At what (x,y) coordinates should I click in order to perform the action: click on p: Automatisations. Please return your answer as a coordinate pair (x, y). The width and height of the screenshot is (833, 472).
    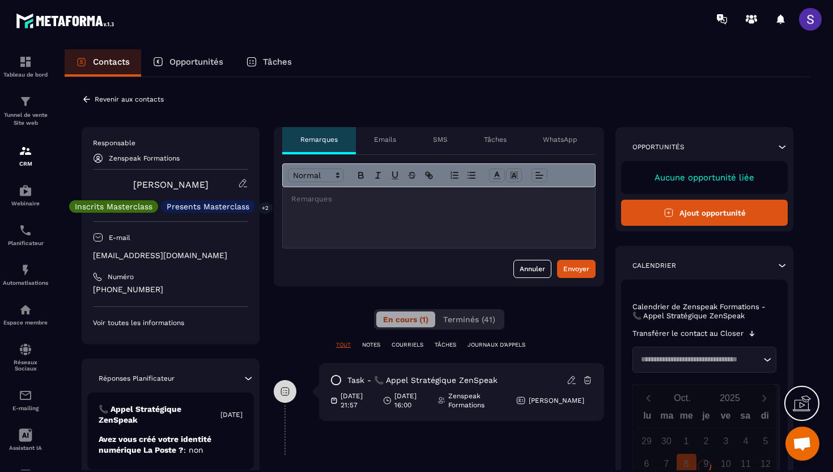
    Looking at the image, I should click on (26, 282).